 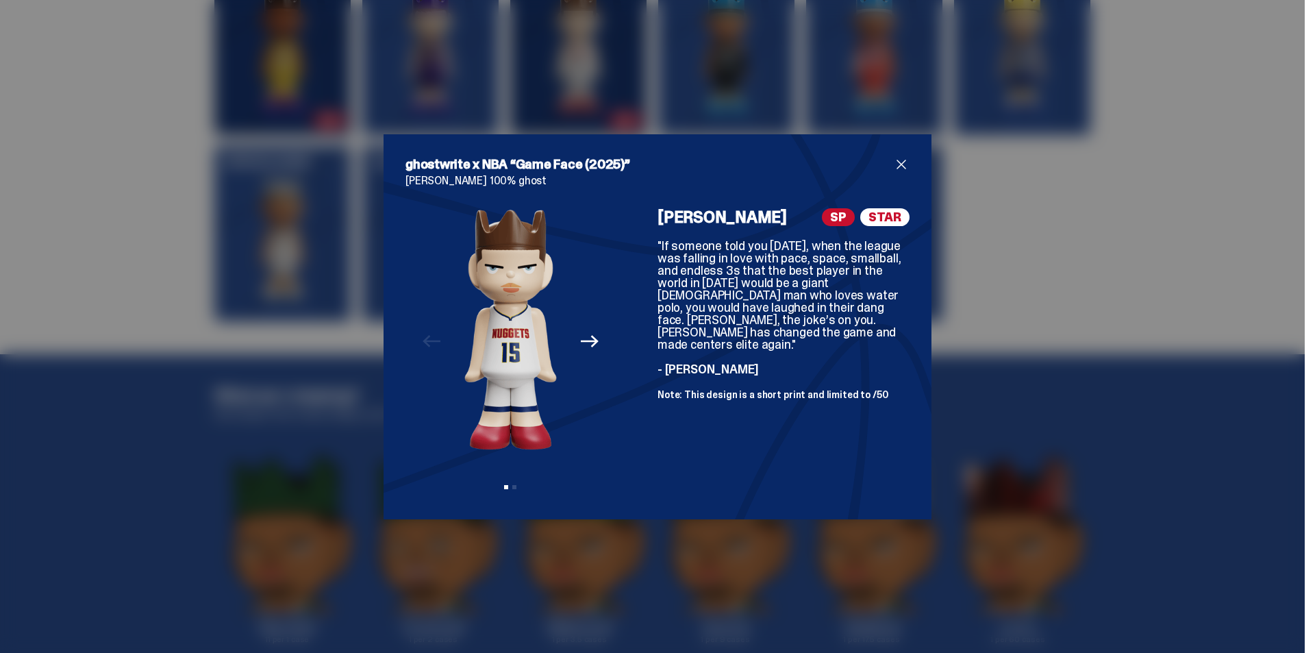 I want to click on button: View slide 1, so click(x=506, y=487).